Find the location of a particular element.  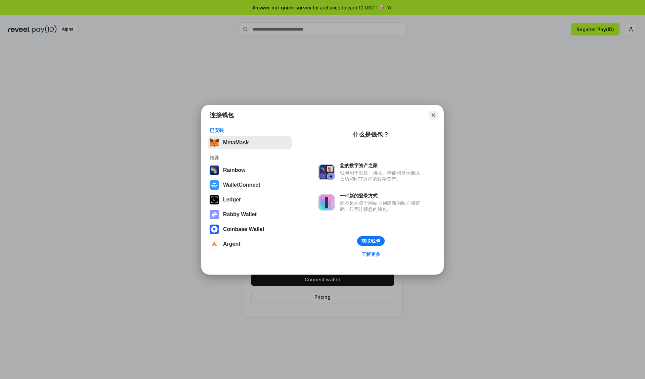

button: Ledger is located at coordinates (249, 200).